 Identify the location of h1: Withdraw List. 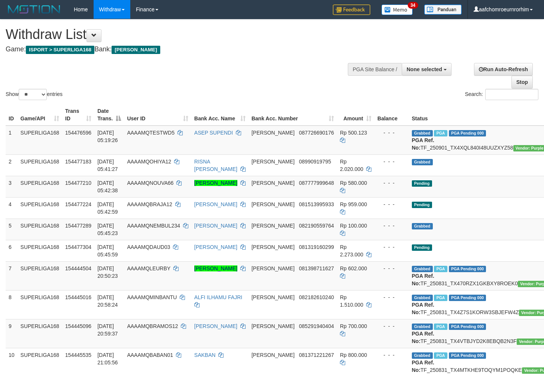
(181, 34).